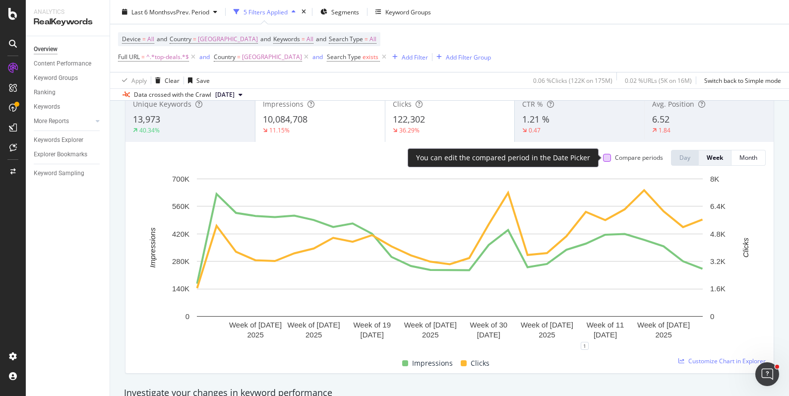 Image resolution: width=789 pixels, height=396 pixels. I want to click on div: 1, so click(585, 346).